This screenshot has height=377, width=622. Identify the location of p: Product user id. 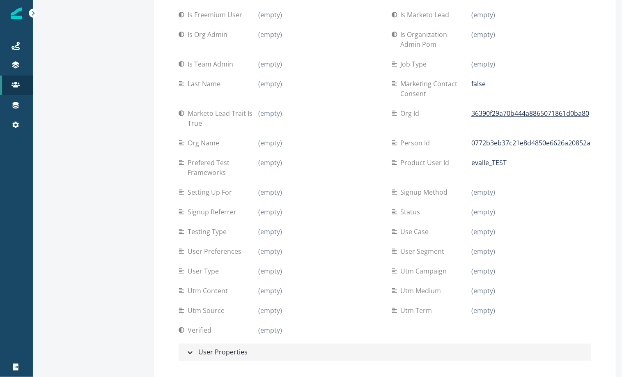
(427, 163).